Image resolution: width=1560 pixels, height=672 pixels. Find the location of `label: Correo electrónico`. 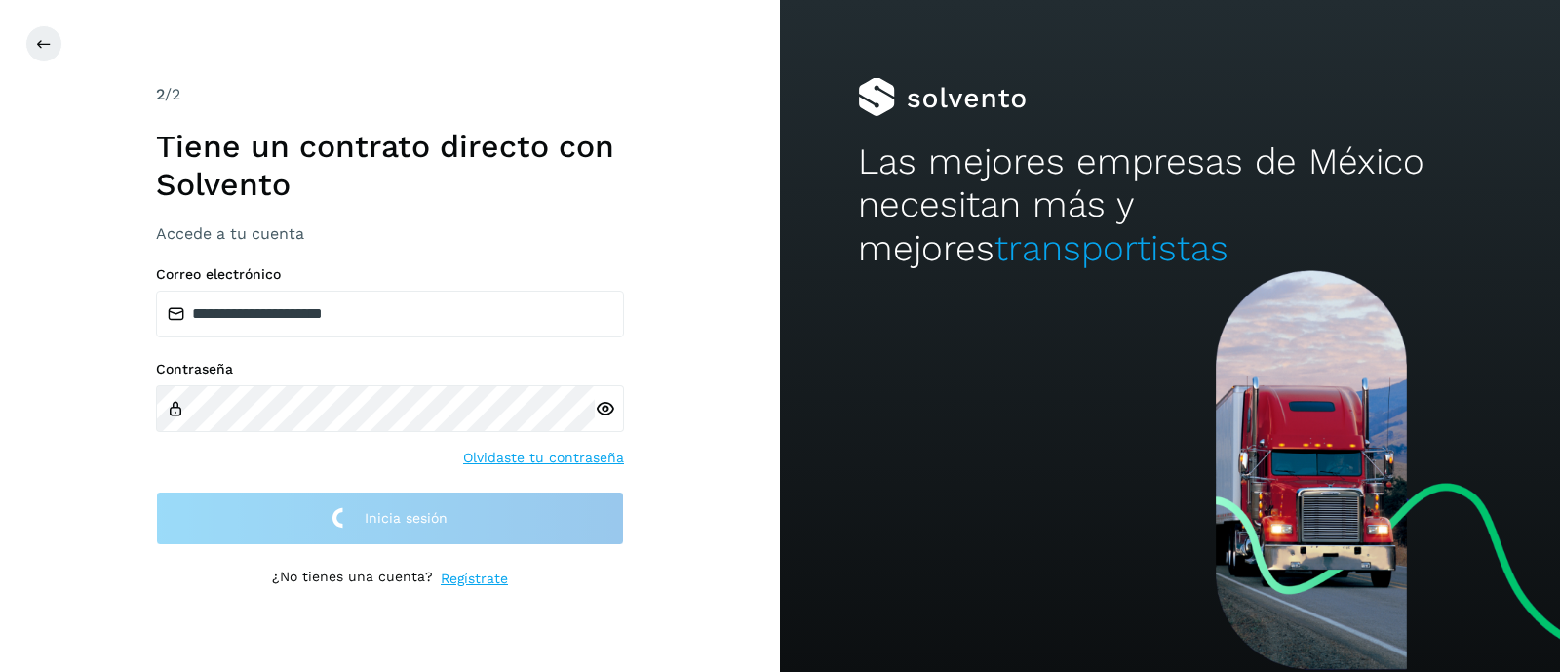

label: Correo electrónico is located at coordinates (390, 274).